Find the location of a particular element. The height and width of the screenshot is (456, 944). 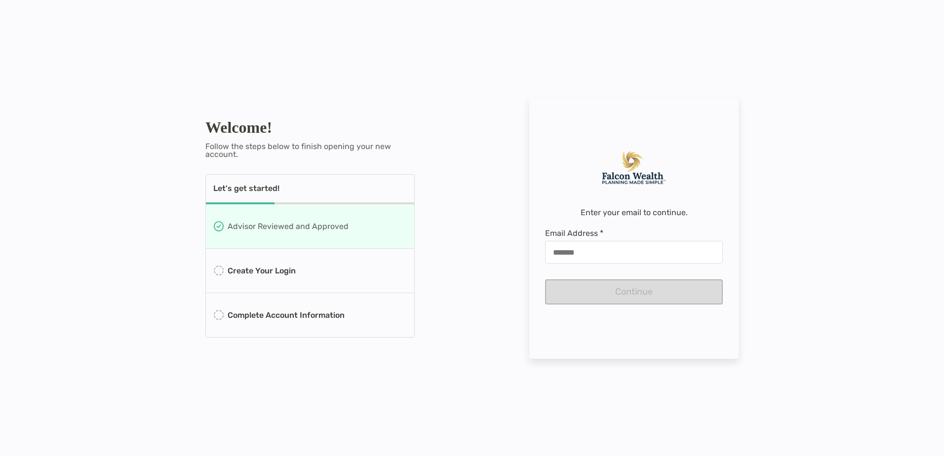

input: Email Address * is located at coordinates (634, 252).